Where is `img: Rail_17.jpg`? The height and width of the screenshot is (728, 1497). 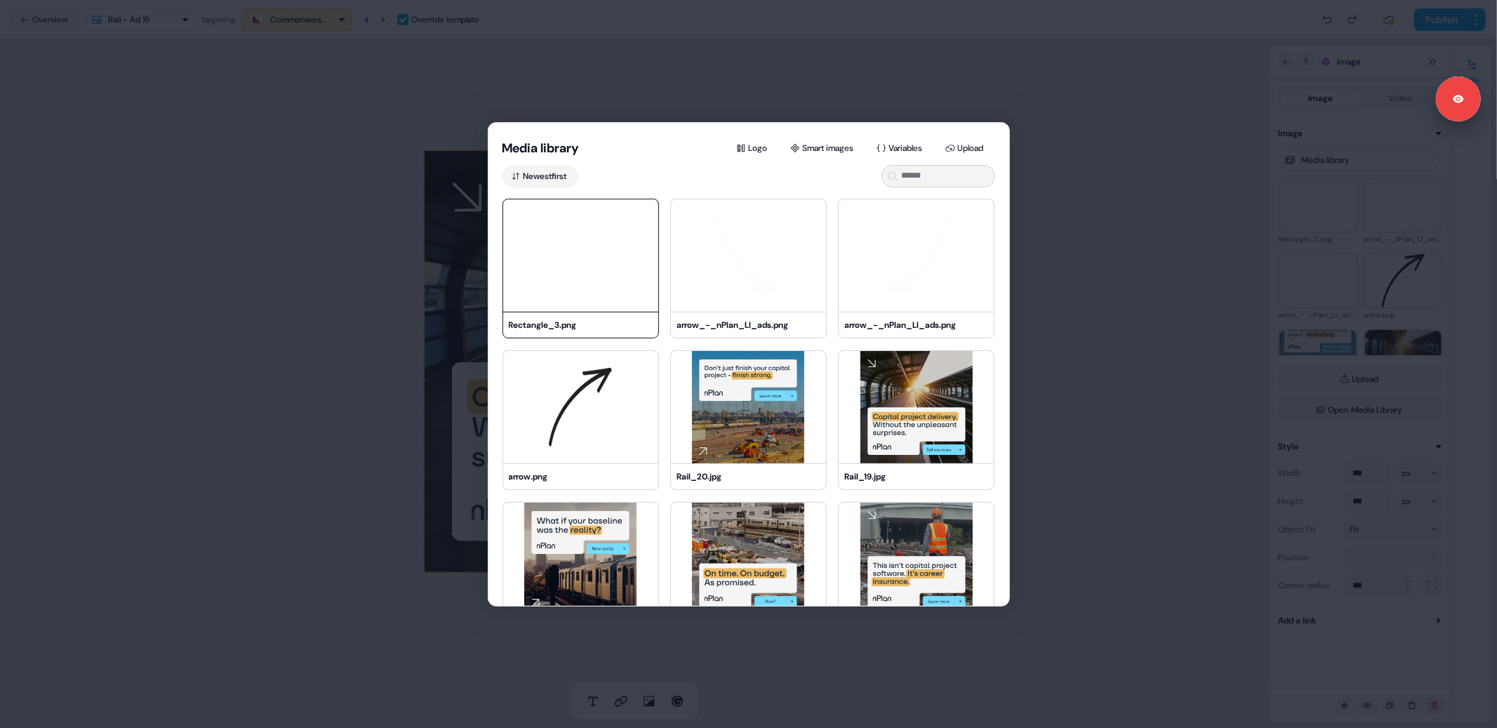 img: Rail_17.jpg is located at coordinates (748, 559).